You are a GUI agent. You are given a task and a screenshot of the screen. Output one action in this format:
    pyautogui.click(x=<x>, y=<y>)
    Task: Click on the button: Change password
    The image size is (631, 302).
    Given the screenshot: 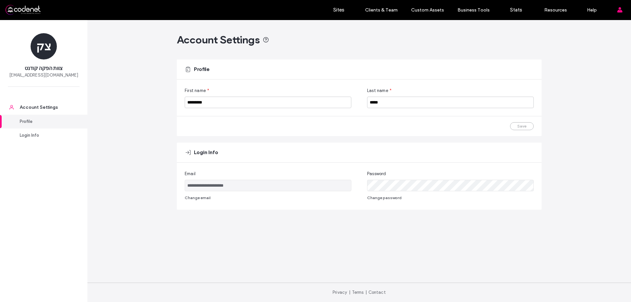 What is the action you would take?
    pyautogui.click(x=384, y=198)
    